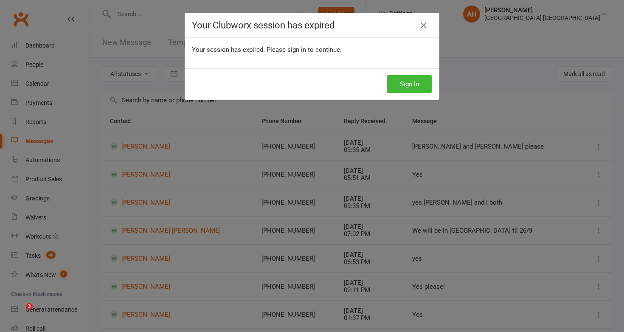 The height and width of the screenshot is (332, 624). What do you see at coordinates (424, 25) in the screenshot?
I see `a: Close` at bounding box center [424, 25].